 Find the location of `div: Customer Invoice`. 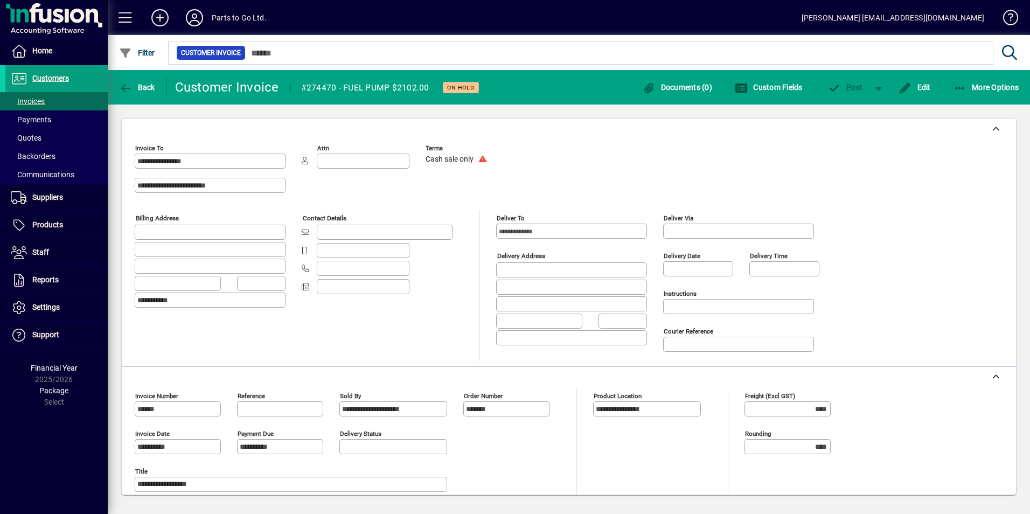

div: Customer Invoice is located at coordinates (227, 87).